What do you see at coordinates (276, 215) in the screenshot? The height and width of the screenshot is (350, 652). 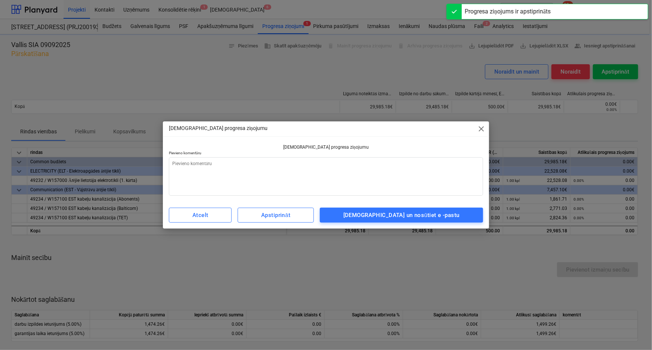 I see `button: Apstiprināt` at bounding box center [276, 215].